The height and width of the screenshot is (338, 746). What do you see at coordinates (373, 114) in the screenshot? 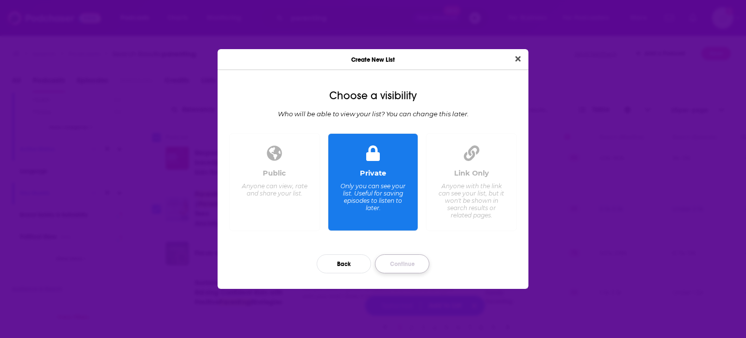
I see `div: Who will be able to view your list? You can change this later.` at bounding box center [373, 114].